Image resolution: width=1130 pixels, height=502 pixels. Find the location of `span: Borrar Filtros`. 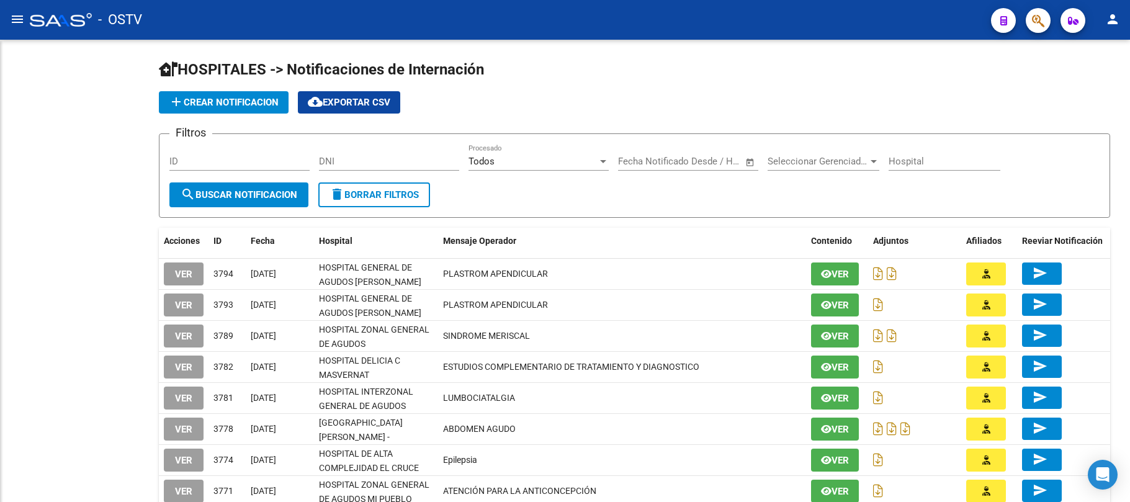

span: Borrar Filtros is located at coordinates (374, 195).